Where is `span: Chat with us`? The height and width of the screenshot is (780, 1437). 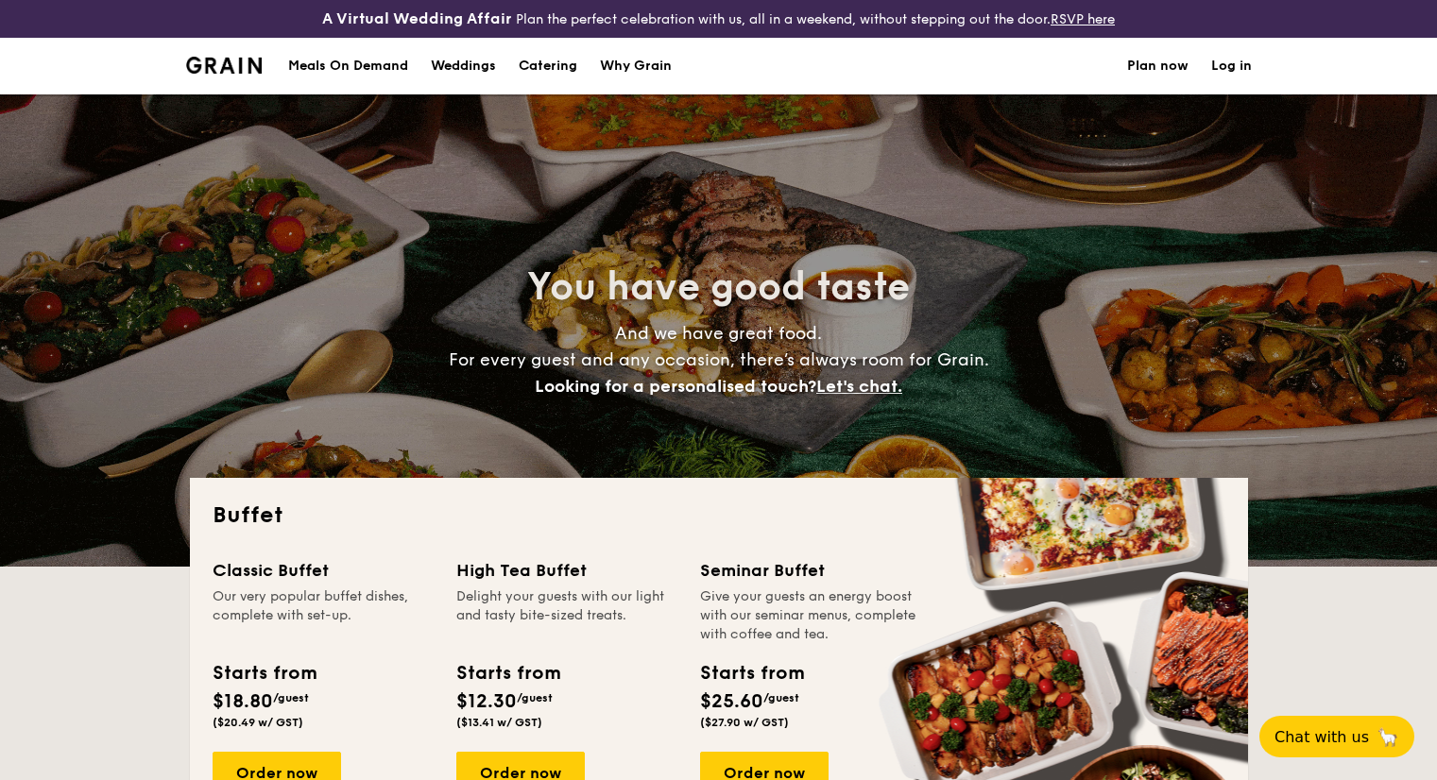 span: Chat with us is located at coordinates (1322, 737).